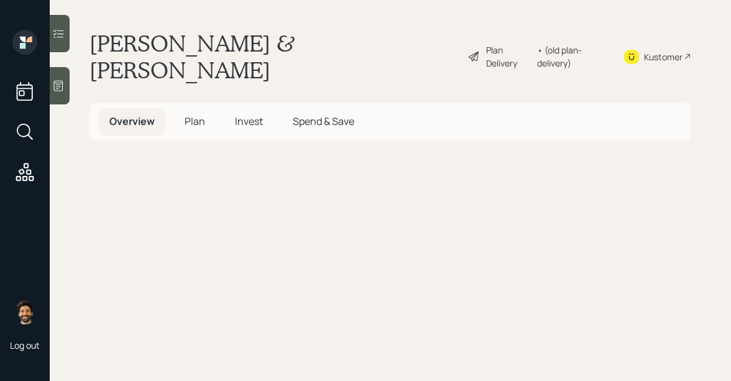  What do you see at coordinates (249, 121) in the screenshot?
I see `span: Invest` at bounding box center [249, 121].